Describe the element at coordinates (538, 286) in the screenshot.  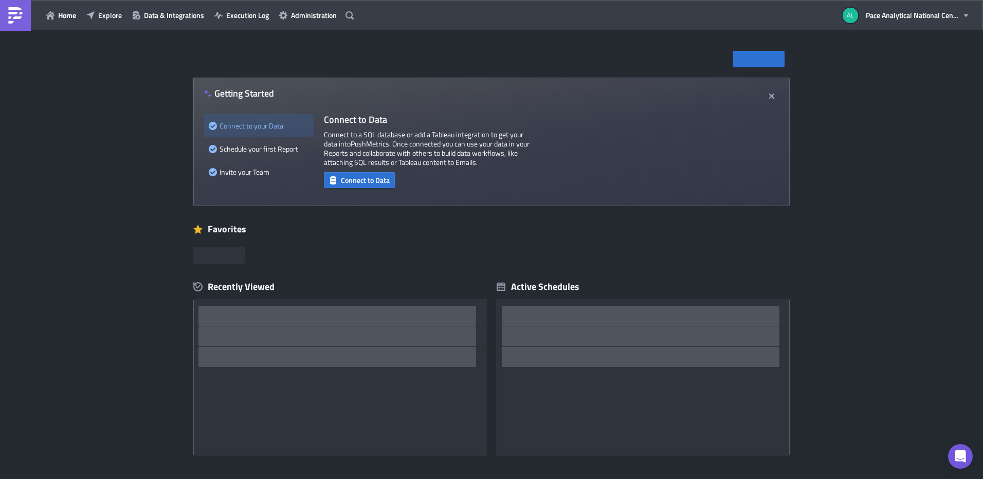
I see `div: Active Schedules` at that location.